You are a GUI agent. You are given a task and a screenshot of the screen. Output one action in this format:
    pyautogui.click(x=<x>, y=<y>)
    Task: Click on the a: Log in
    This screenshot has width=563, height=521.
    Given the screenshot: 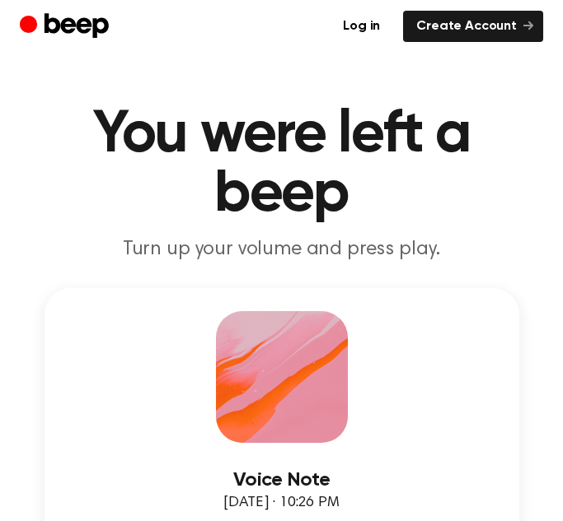 What is the action you would take?
    pyautogui.click(x=361, y=26)
    